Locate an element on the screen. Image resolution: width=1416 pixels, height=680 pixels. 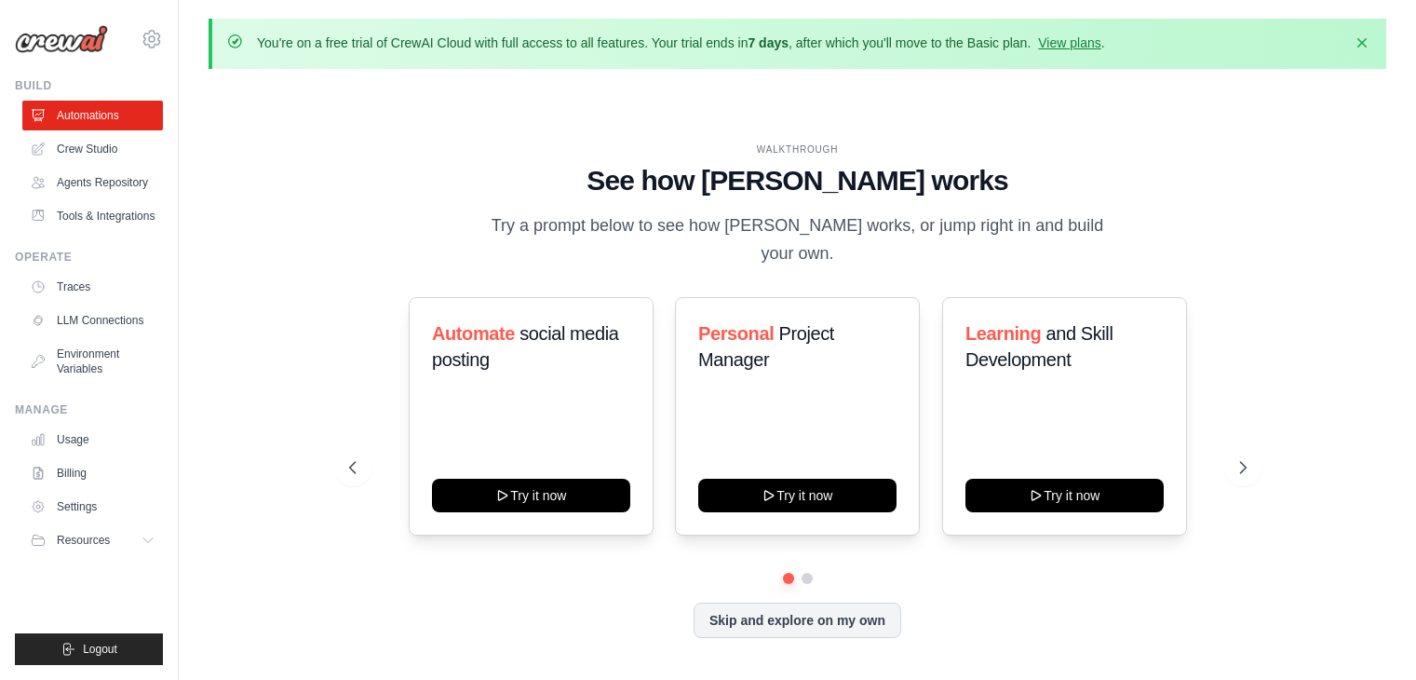
div: Operate is located at coordinates (88, 257).